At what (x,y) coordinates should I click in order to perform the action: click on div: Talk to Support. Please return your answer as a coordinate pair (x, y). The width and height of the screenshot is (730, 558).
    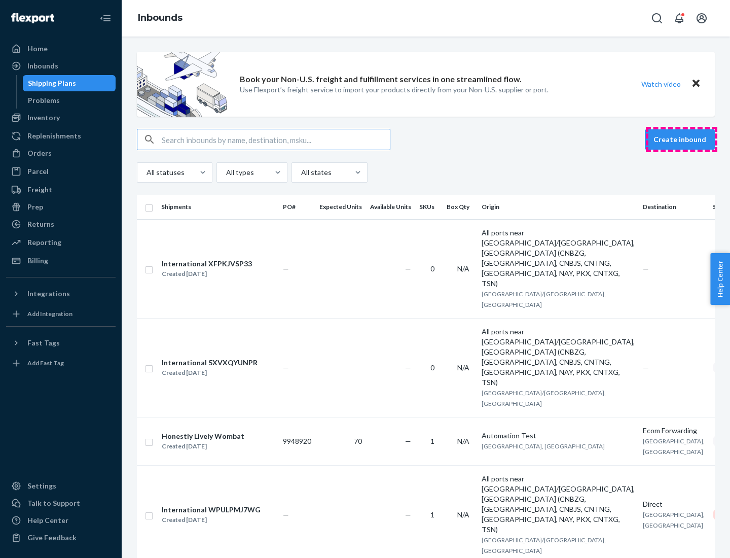
    Looking at the image, I should click on (54, 503).